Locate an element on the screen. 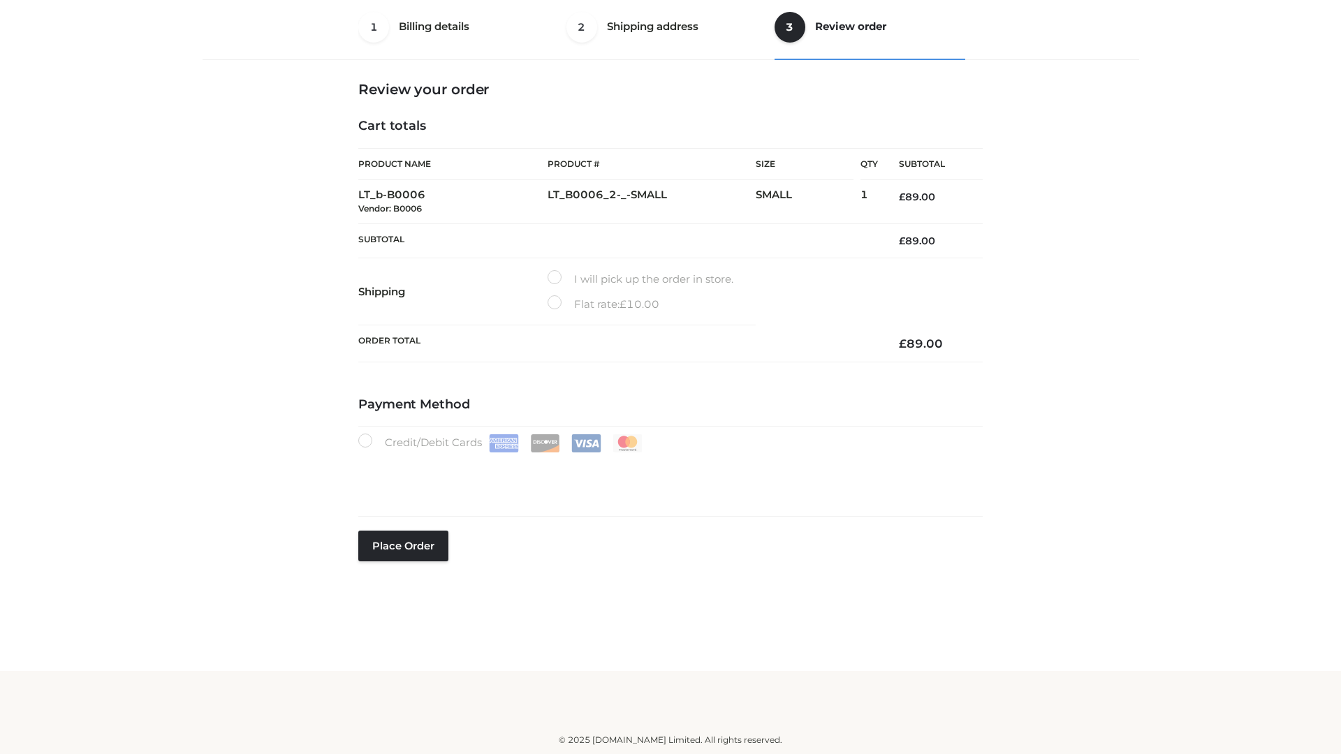  img: Discover is located at coordinates (545, 444).